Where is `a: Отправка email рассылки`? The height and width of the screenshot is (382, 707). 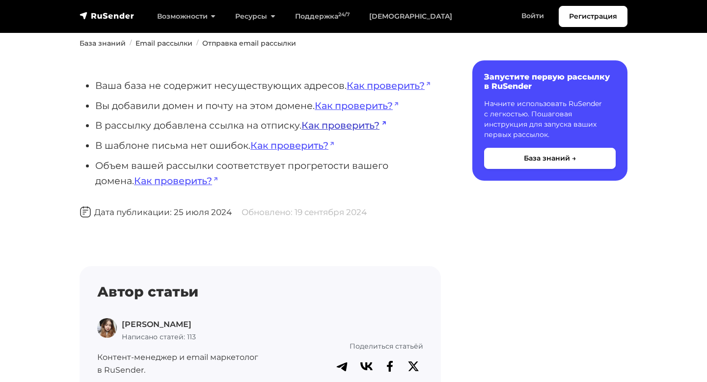 a: Отправка email рассылки is located at coordinates (249, 43).